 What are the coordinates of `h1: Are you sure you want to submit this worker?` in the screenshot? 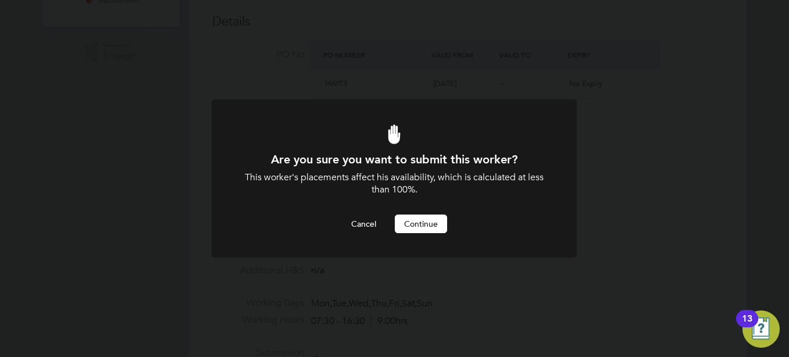 It's located at (394, 159).